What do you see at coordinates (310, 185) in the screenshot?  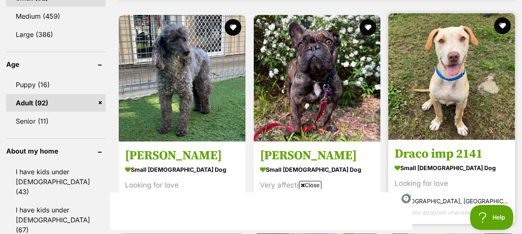 I see `span: Close` at bounding box center [310, 185].